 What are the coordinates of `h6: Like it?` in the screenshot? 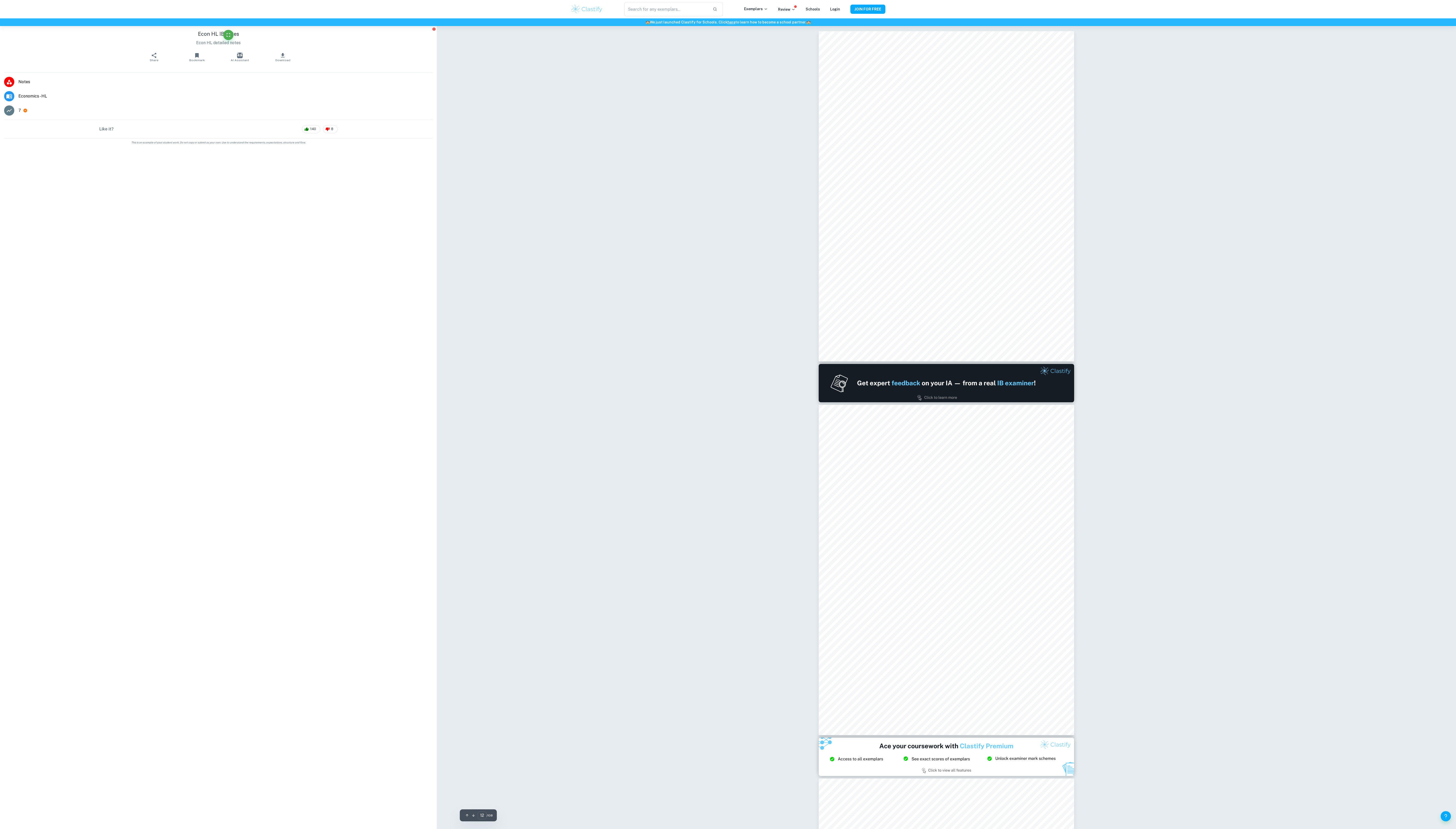 It's located at (107, 129).